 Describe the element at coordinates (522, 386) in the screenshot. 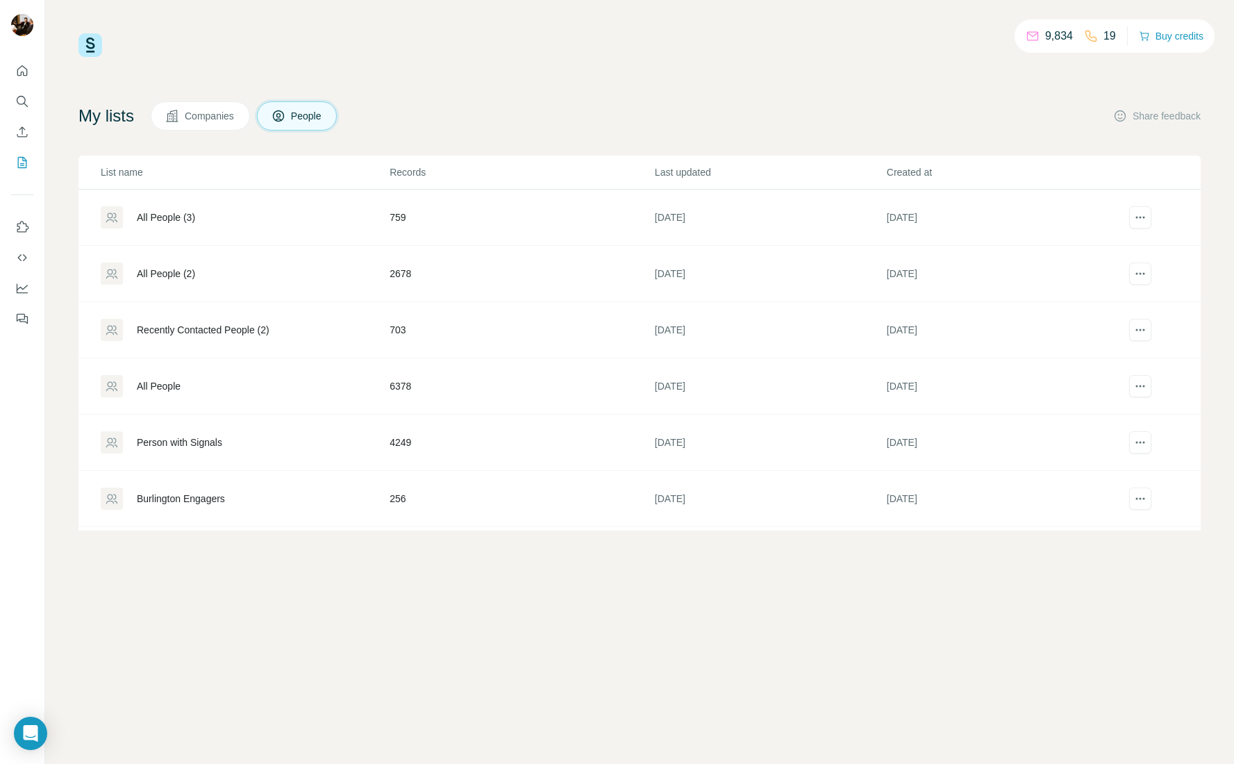

I see `td: 6378` at that location.